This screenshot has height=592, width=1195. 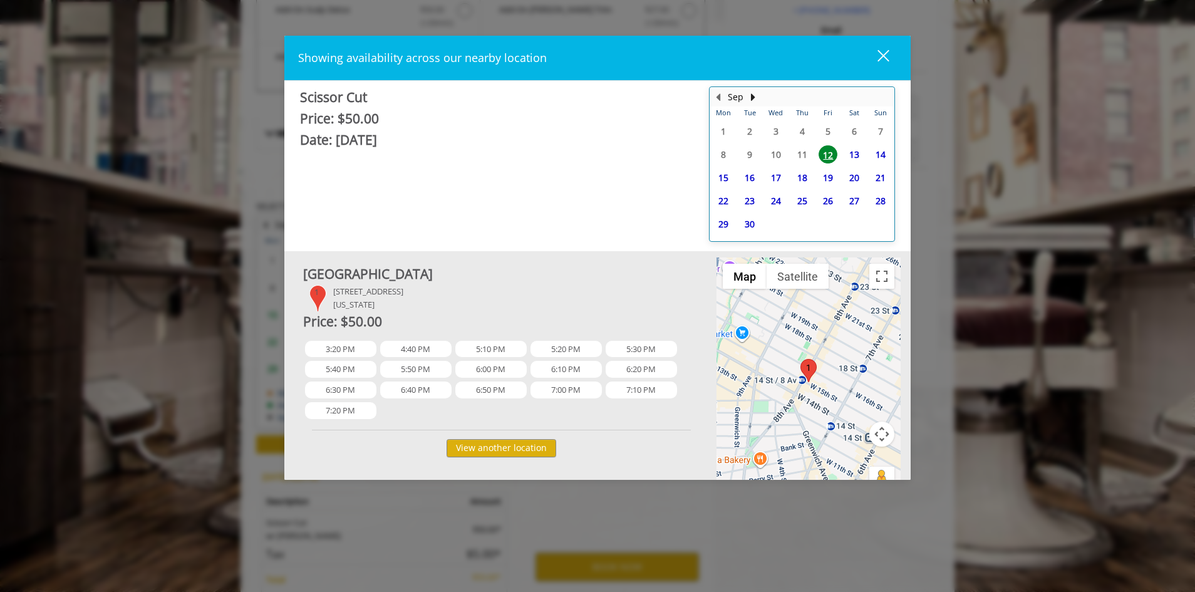 I want to click on span: 5:30 PM, so click(x=641, y=349).